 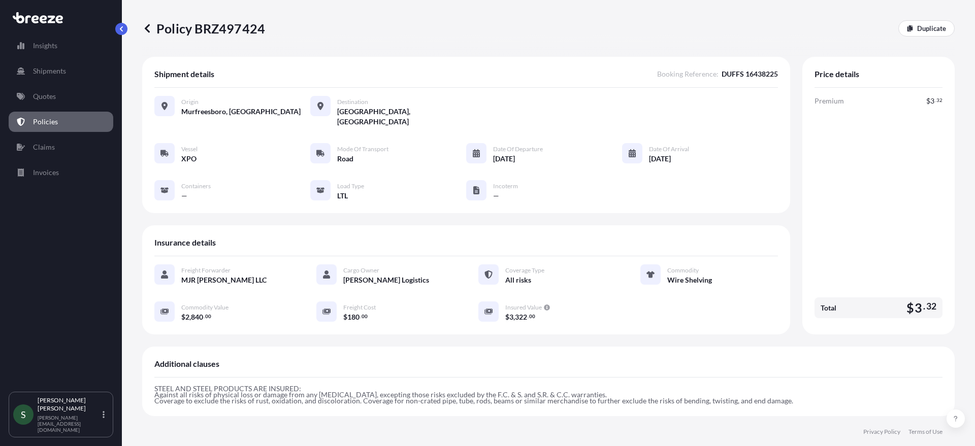 What do you see at coordinates (352, 102) in the screenshot?
I see `span: Destination` at bounding box center [352, 102].